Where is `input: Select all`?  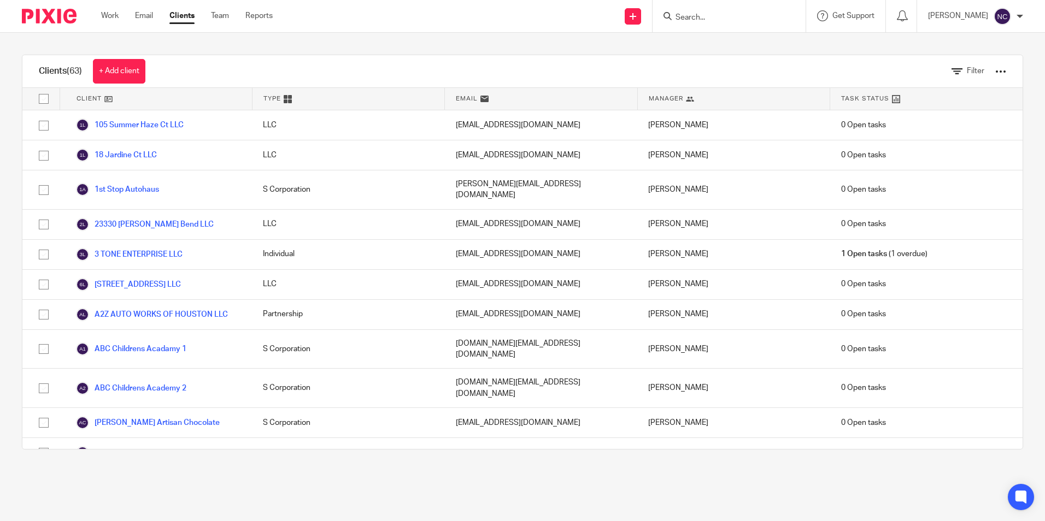
input: Select all is located at coordinates (44, 99).